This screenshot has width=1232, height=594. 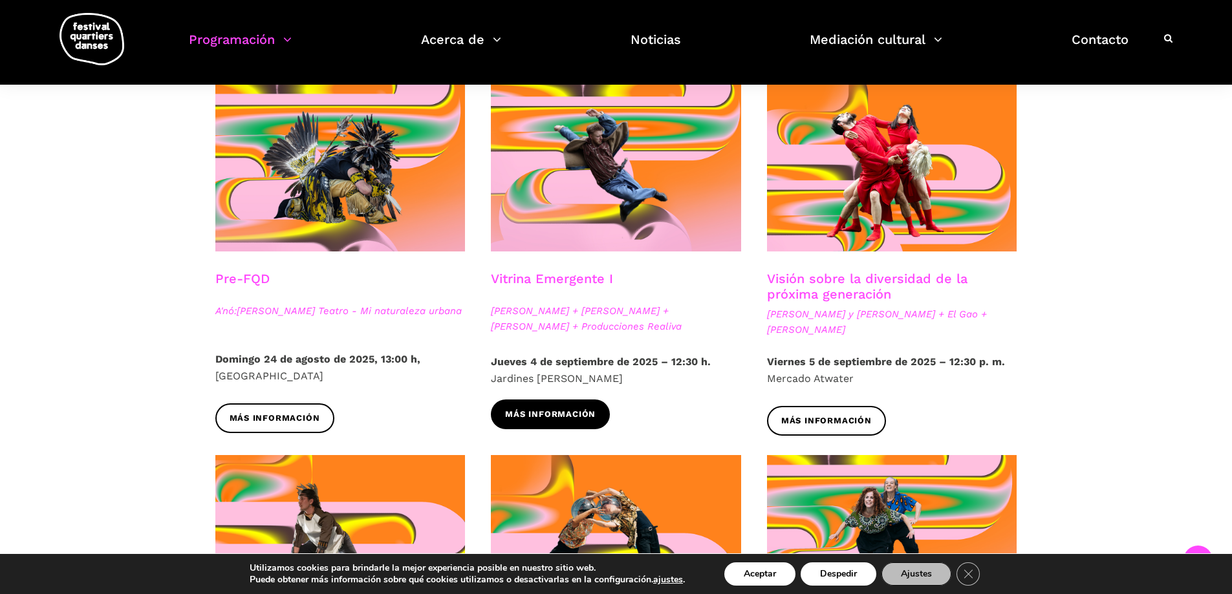 What do you see at coordinates (867, 286) in the screenshot?
I see `font: Visión sobre la diversidad de la próxima generación` at bounding box center [867, 286].